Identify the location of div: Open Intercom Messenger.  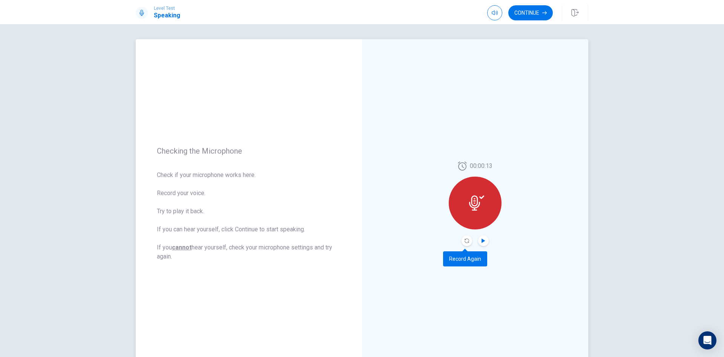
(707, 340).